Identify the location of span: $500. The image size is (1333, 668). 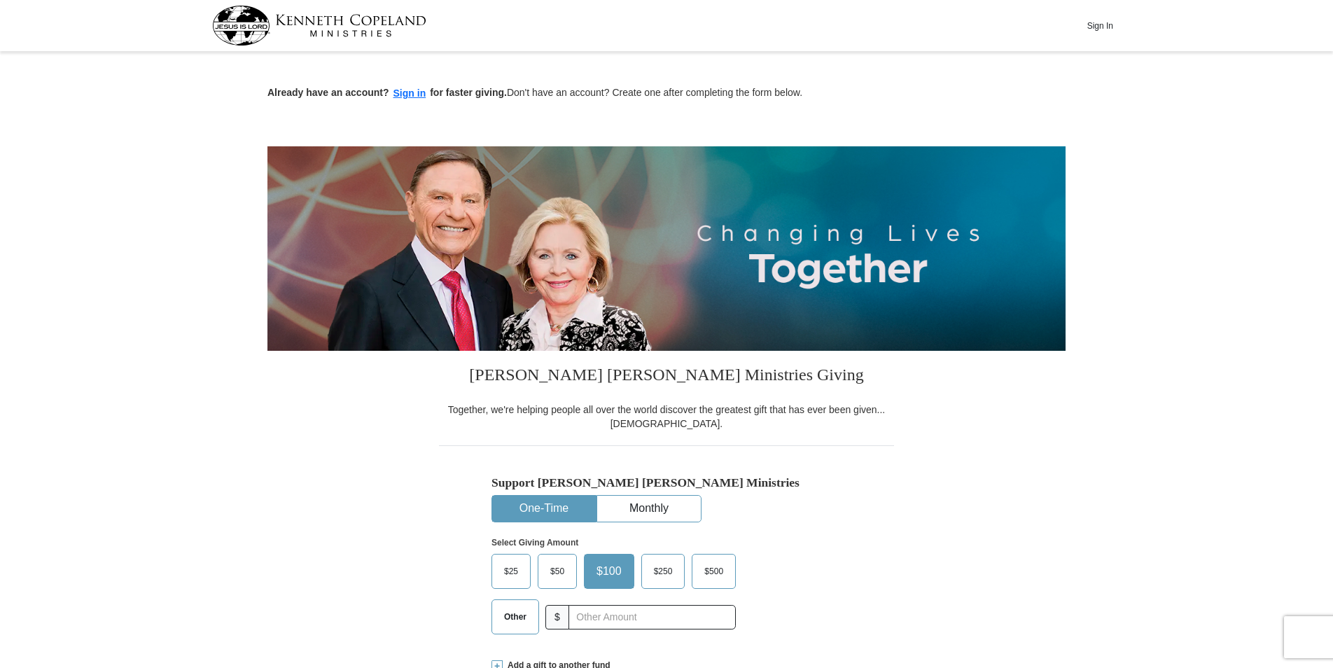
(713, 571).